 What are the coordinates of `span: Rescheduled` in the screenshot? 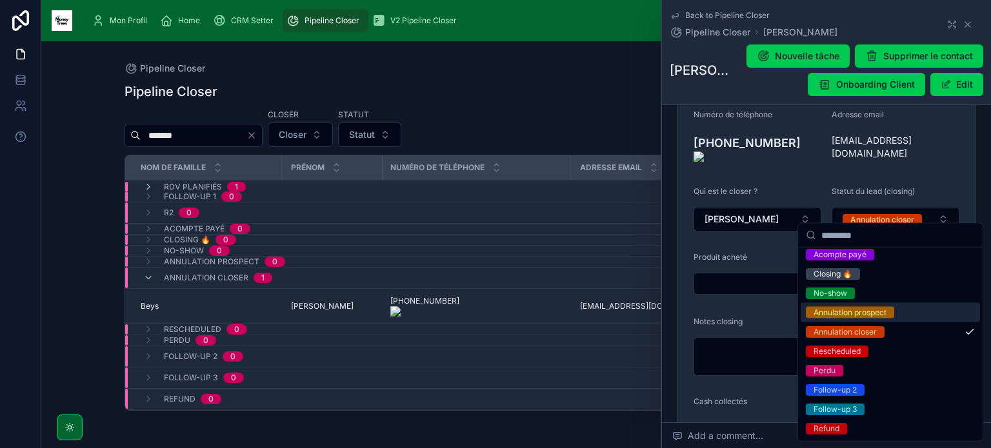 It's located at (192, 330).